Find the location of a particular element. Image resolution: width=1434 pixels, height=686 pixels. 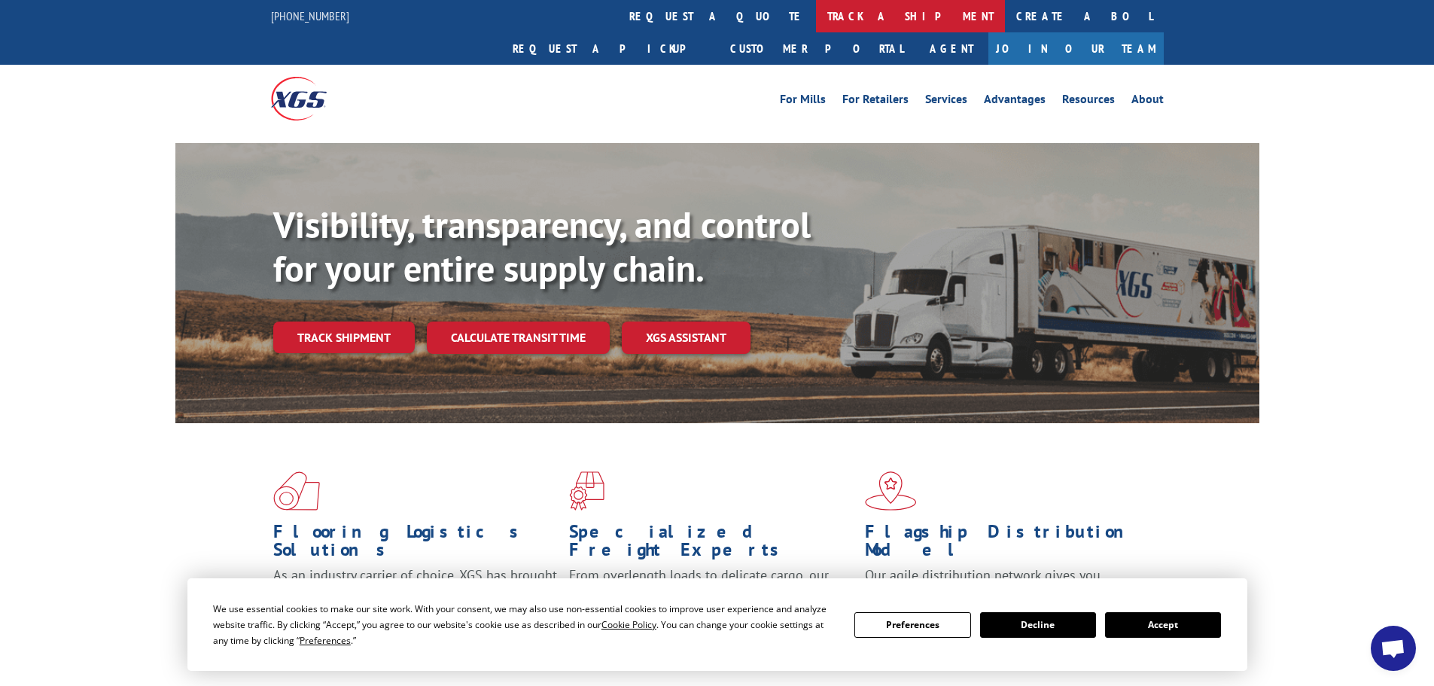

span: As an industry carrier of choice, XGS has brought innovation and dedication to flooring logistics... is located at coordinates (415, 592).